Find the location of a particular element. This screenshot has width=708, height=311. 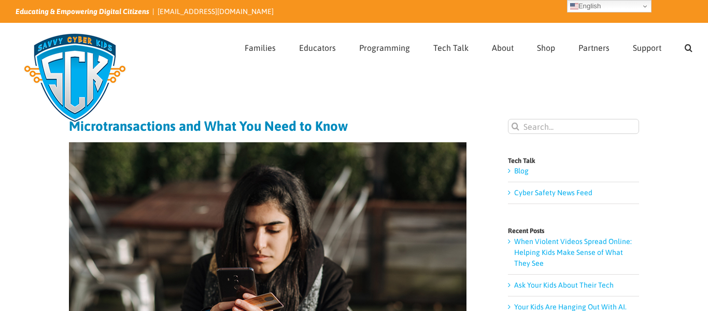

i: Educating & Empowering Digital Citizens is located at coordinates (82, 11).